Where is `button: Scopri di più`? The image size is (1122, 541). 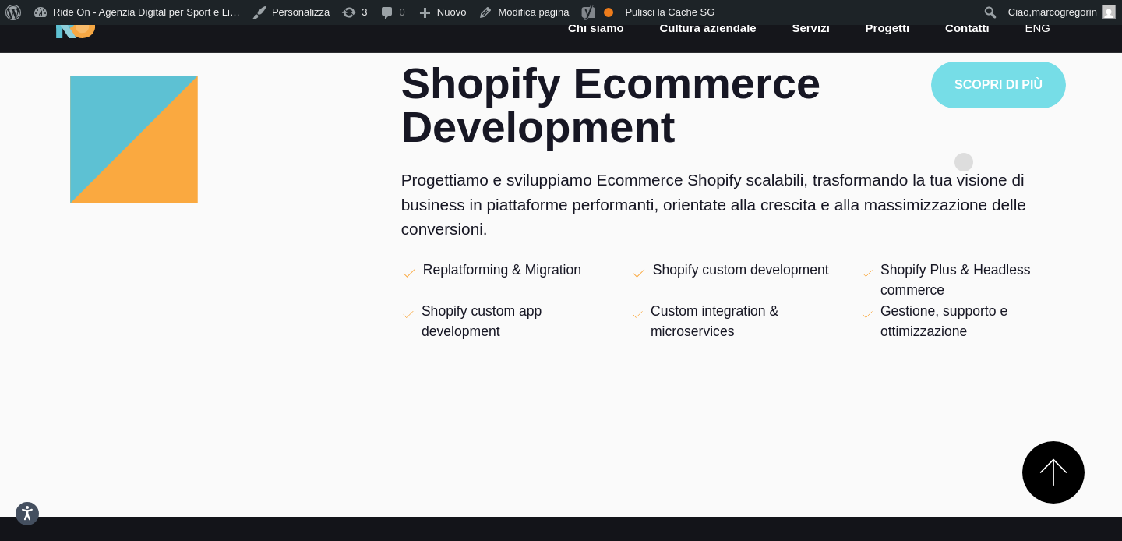 button: Scopri di più is located at coordinates (999, 85).